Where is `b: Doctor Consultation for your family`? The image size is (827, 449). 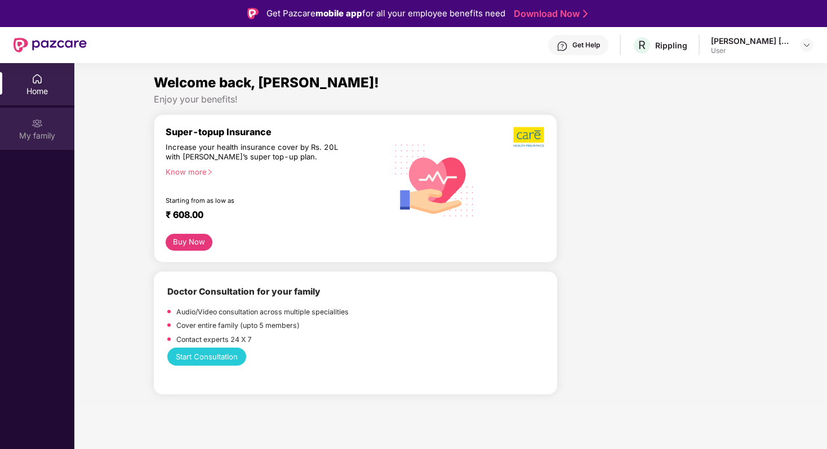
b: Doctor Consultation for your family is located at coordinates (244, 291).